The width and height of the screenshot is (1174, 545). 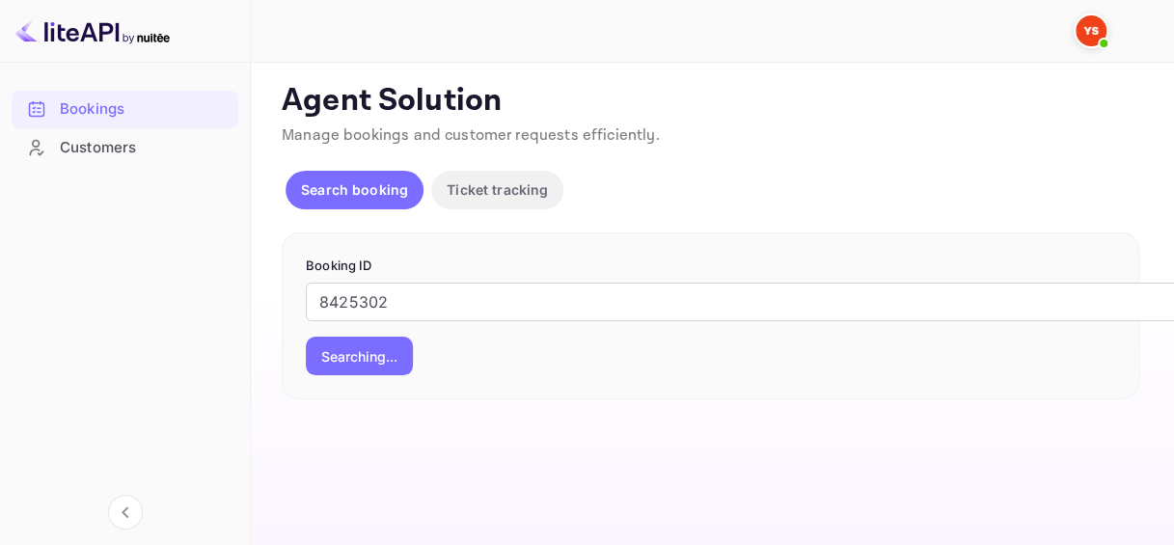 What do you see at coordinates (710, 101) in the screenshot?
I see `p: Agent Solution` at bounding box center [710, 101].